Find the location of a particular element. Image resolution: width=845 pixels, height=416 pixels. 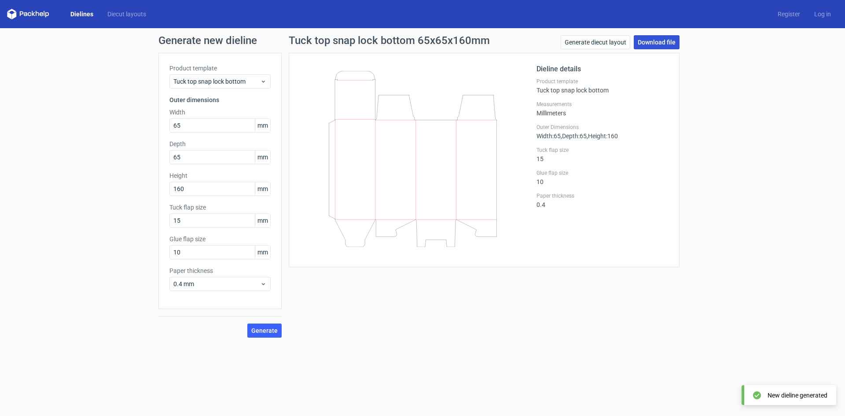

div: Millimeters is located at coordinates (603, 109).